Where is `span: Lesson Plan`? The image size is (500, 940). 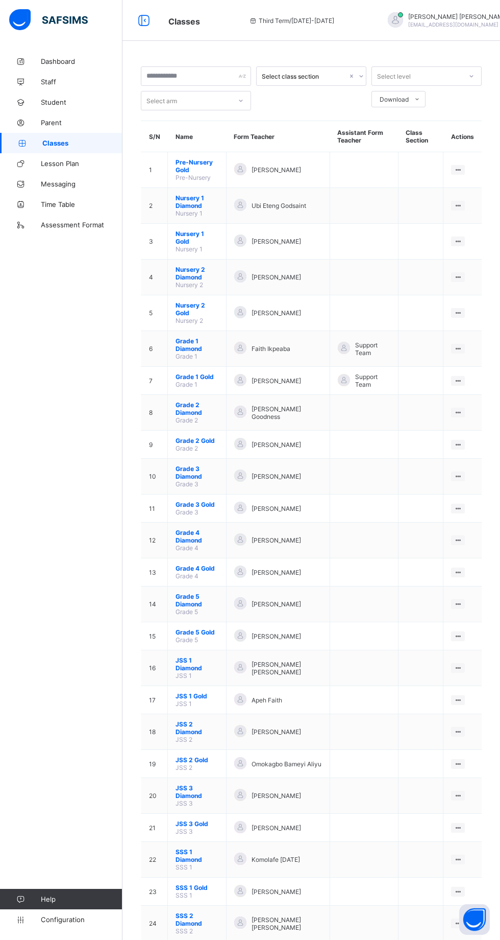 span: Lesson Plan is located at coordinates (82, 163).